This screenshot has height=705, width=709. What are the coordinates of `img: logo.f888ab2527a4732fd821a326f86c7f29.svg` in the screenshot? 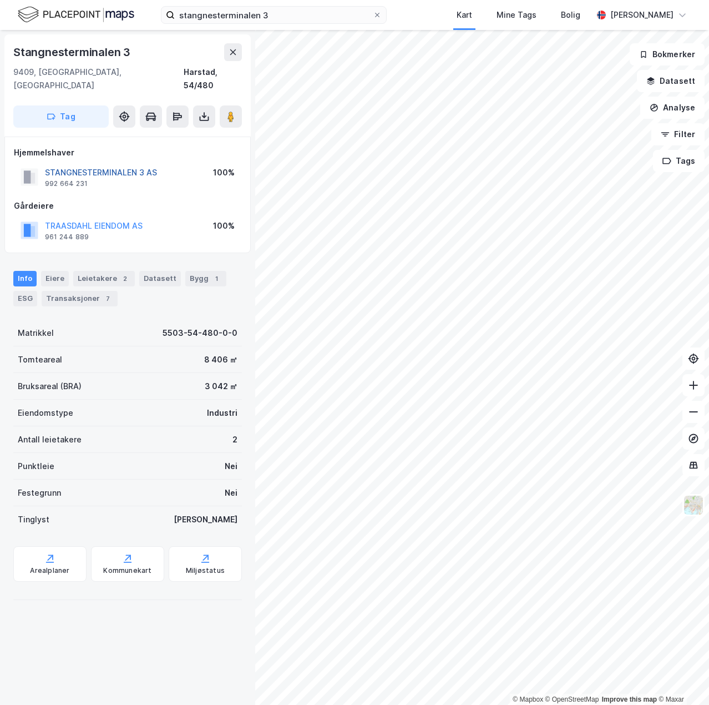 It's located at (76, 14).